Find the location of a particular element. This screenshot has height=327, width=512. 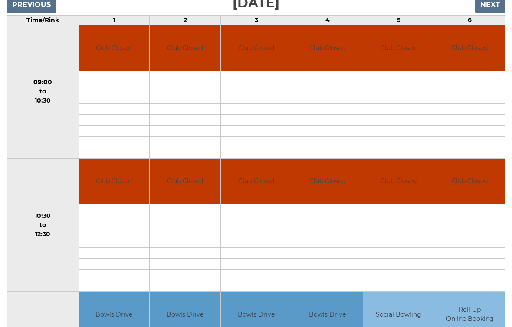

td: 3 is located at coordinates (257, 21).